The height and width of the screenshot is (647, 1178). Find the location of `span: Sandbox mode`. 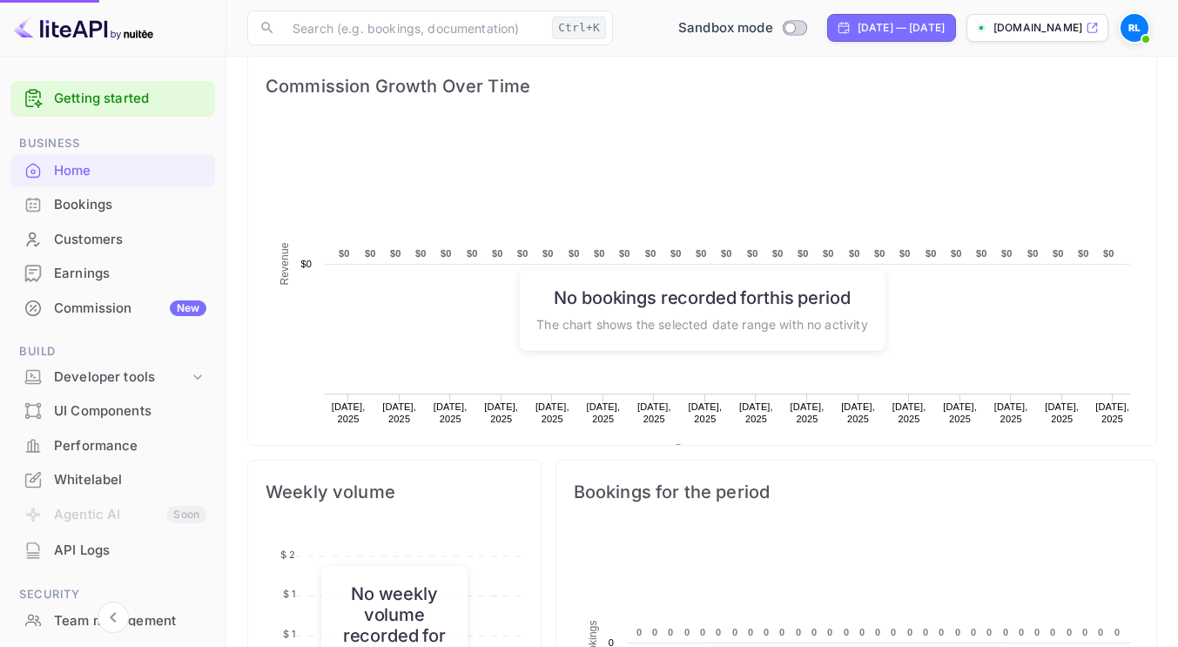

span: Sandbox mode is located at coordinates (725, 28).